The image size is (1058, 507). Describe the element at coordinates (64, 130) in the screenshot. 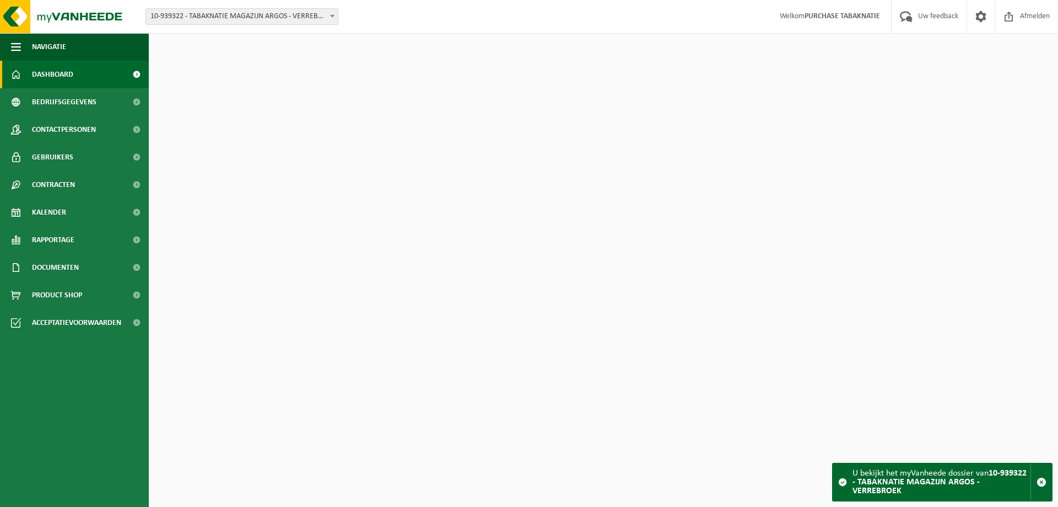

I see `span: Contactpersonen` at that location.